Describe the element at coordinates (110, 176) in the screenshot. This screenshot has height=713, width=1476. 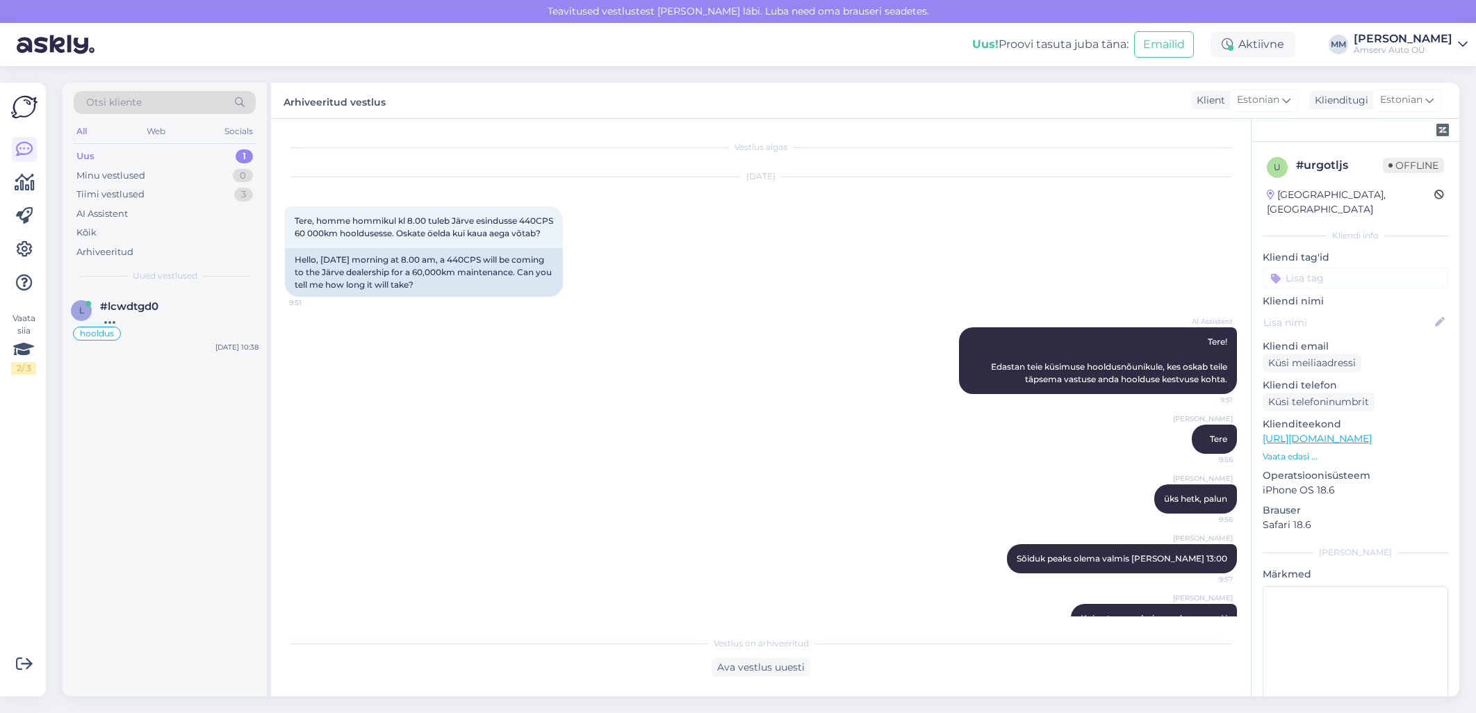
I see `div: Minu vestlused` at that location.